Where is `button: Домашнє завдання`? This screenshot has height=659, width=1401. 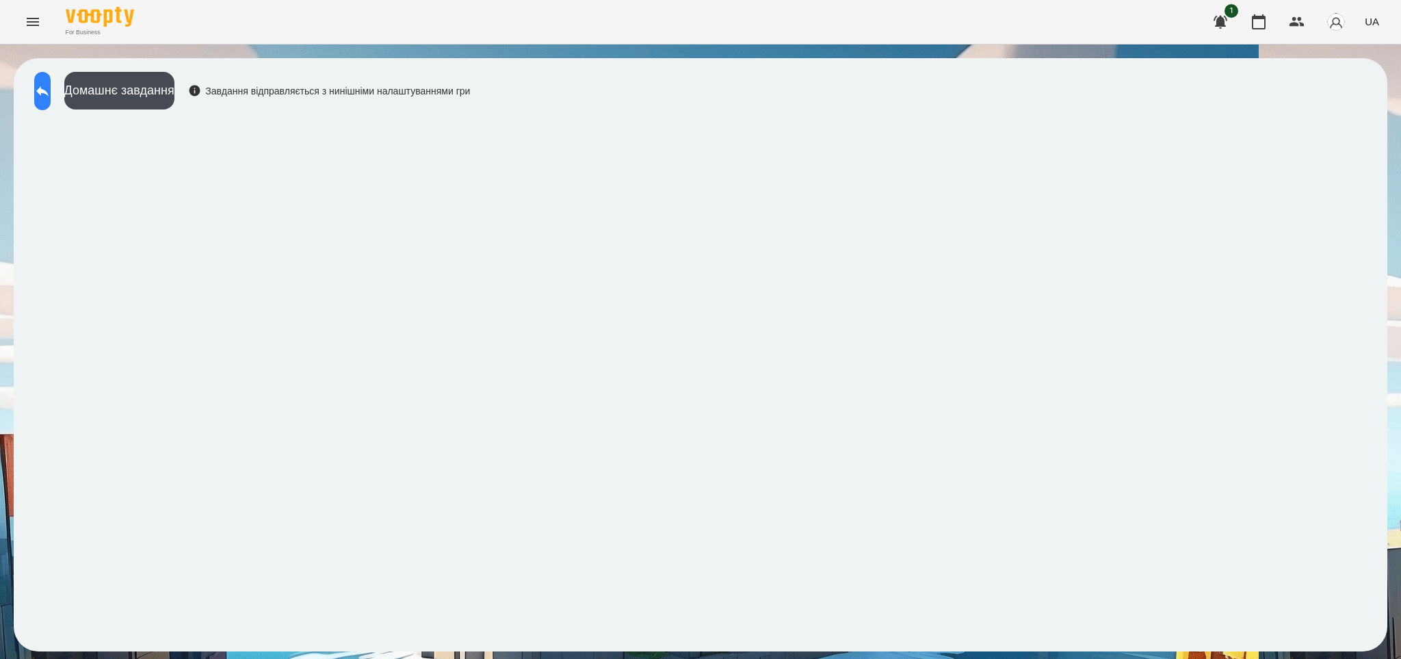 button: Домашнє завдання is located at coordinates (119, 90).